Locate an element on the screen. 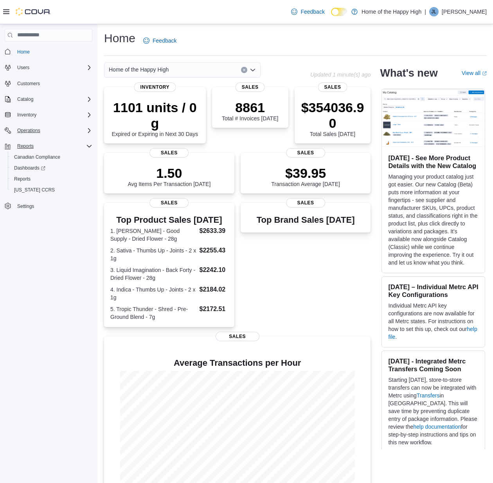  svg: External link is located at coordinates (484, 73).